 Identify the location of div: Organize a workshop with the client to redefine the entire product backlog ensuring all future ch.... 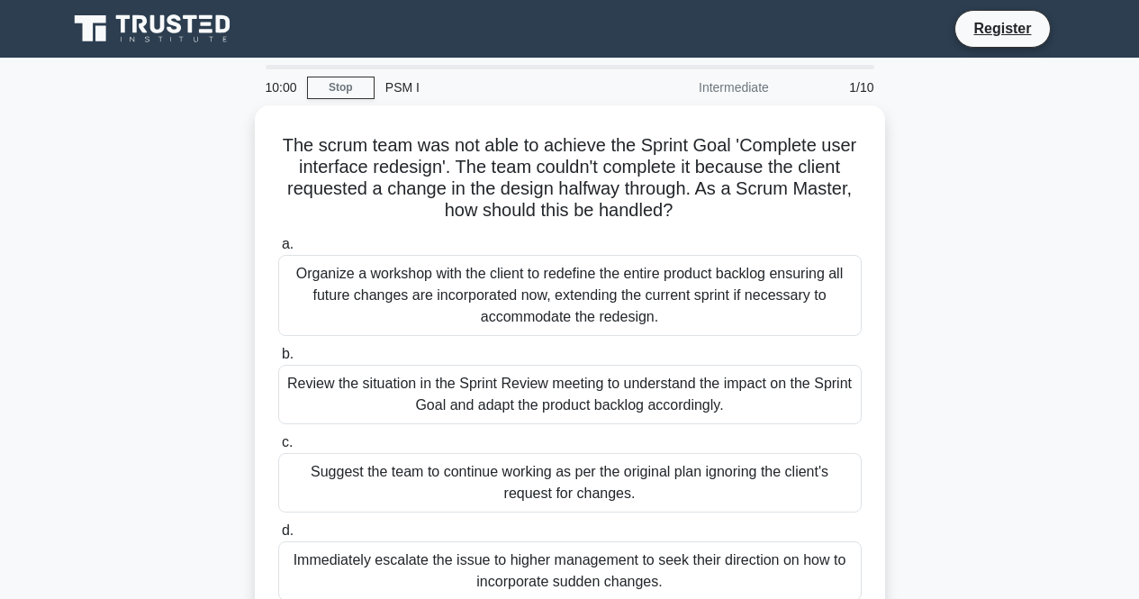
(570, 295).